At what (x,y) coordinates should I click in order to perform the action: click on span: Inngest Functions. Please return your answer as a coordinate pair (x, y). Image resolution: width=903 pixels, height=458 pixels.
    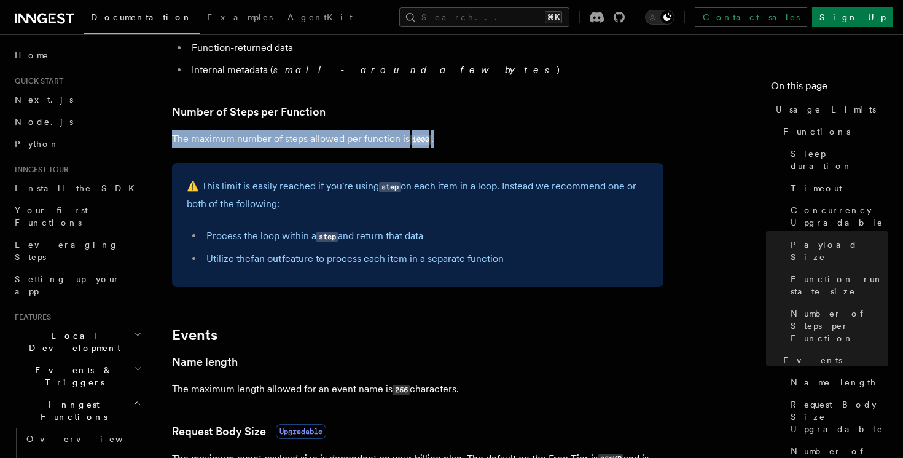
    Looking at the image, I should click on (71, 410).